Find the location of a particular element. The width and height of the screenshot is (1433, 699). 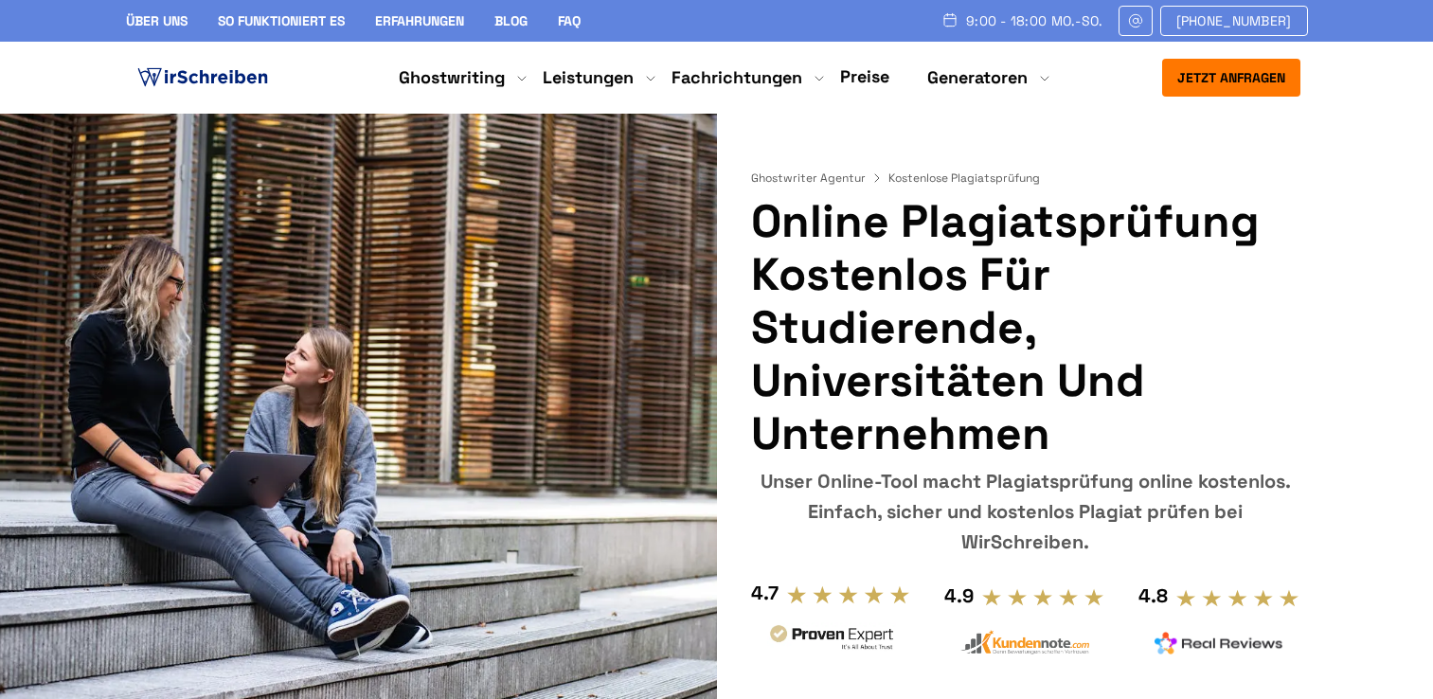

div: Unser Online-Tool macht Plagiatsprüfung online kostenlos. Einfach, sicher und kostenlos Plagiat p... is located at coordinates (1025, 511).